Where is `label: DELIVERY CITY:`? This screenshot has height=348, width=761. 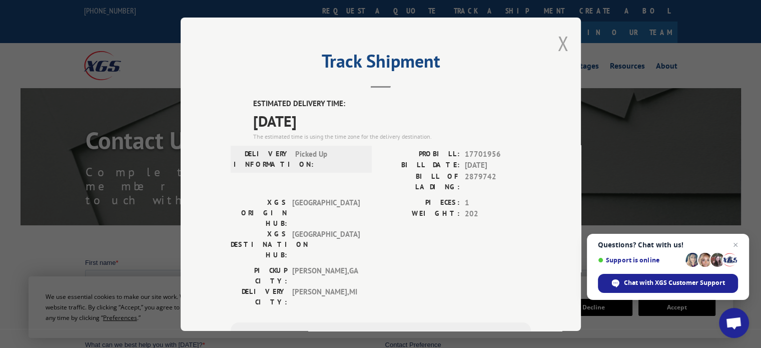
label: DELIVERY CITY: is located at coordinates (259, 296).